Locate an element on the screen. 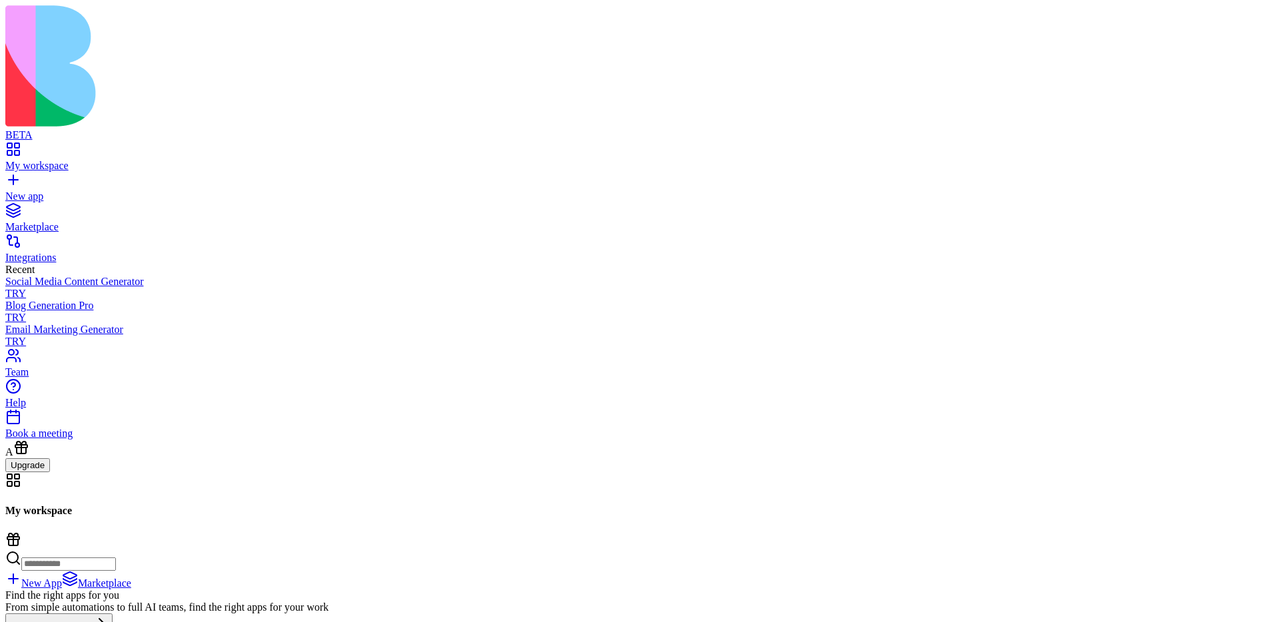  a: Help is located at coordinates (639, 397).